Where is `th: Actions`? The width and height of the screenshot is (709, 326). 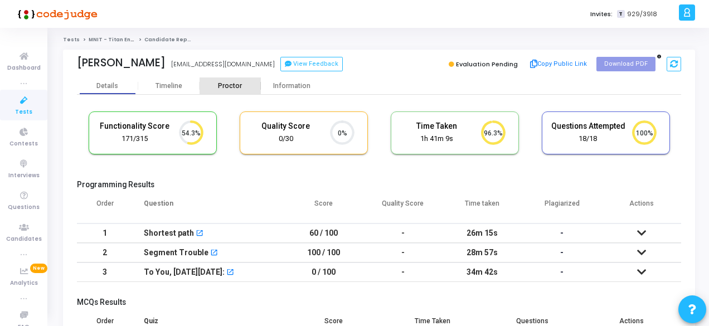
th: Actions is located at coordinates (641, 208).